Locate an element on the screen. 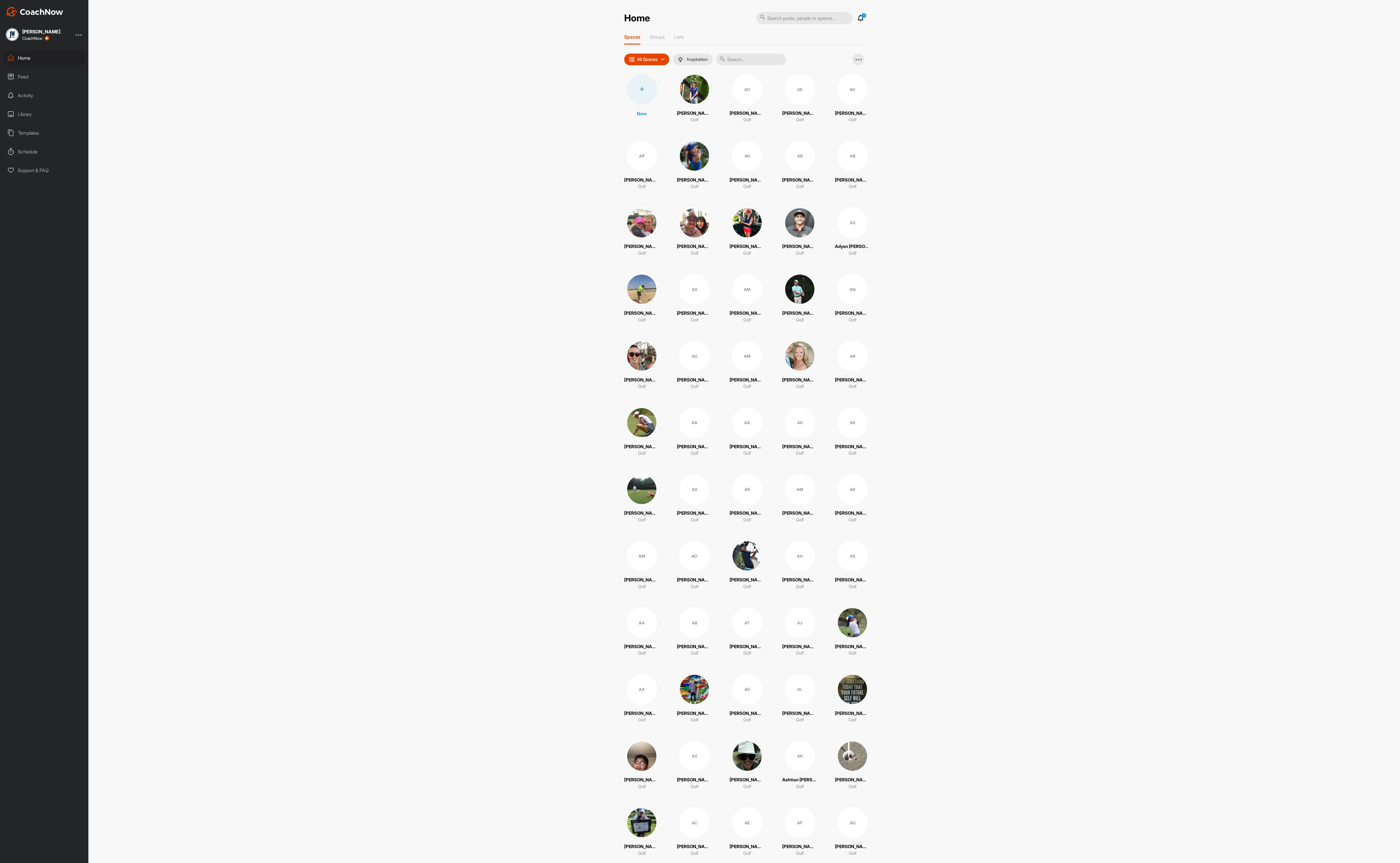  input: Search posts, people or spaces... is located at coordinates (804, 18).